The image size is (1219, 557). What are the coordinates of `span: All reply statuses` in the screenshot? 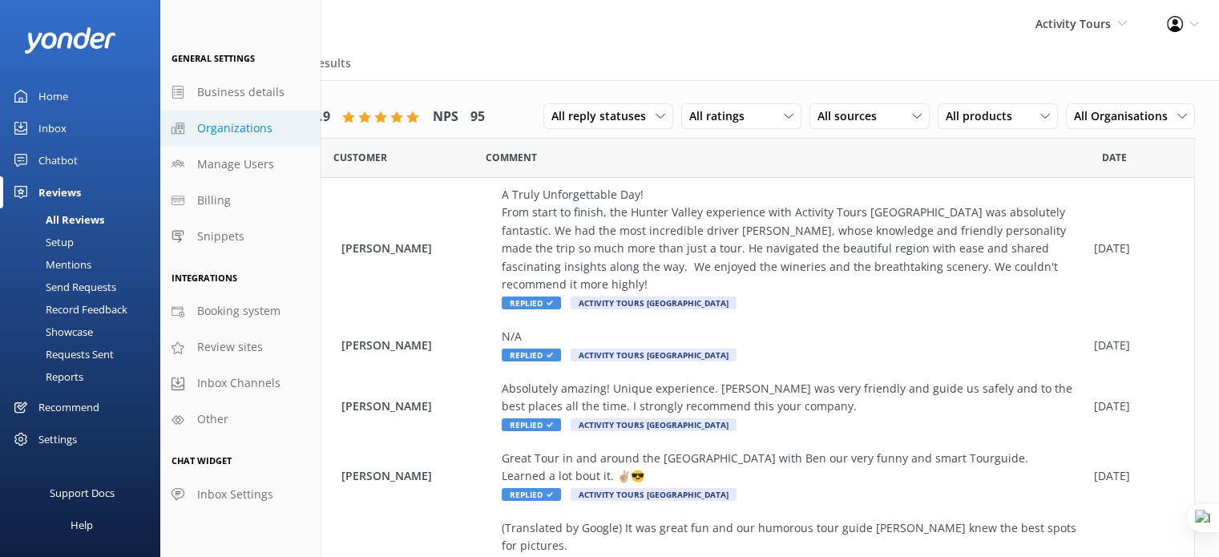 It's located at (603, 116).